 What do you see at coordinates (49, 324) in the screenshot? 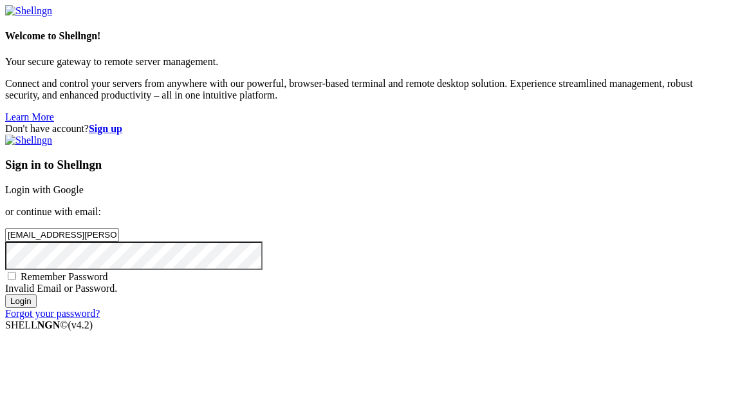
I see `span: SHELL ©` at bounding box center [49, 324].